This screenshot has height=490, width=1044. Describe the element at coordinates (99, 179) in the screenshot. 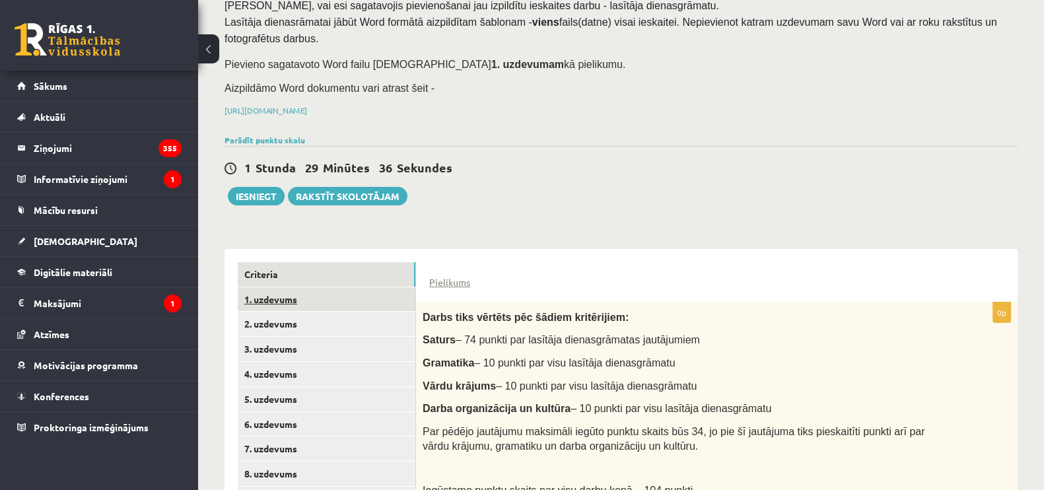

I see `a: Informatīvie ziņojumi1` at that location.